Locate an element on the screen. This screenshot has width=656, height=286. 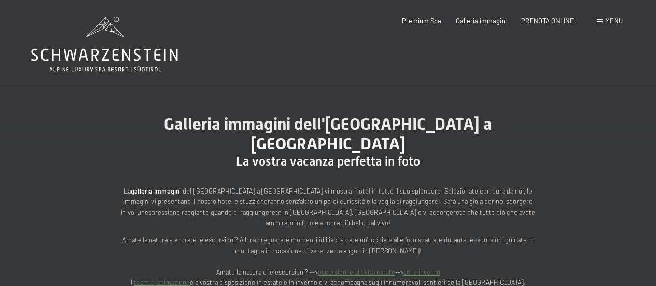
span: La vostra vacanza perfetta in foto is located at coordinates (328, 161).